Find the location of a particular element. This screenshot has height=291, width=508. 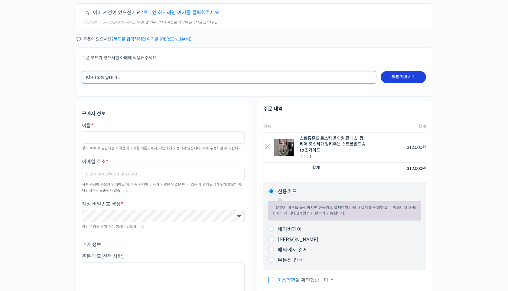

strong: 몰 및 커뮤니티와 별도로 계정이 관리되고 있습니다. is located at coordinates (179, 22).